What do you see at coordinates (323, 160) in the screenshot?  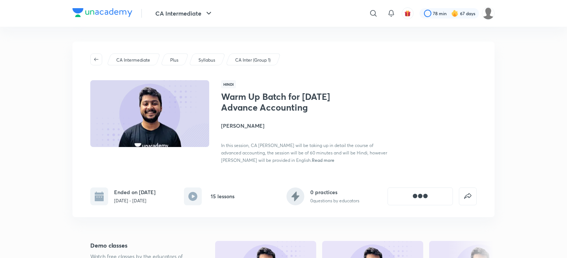 I see `span: Read more` at bounding box center [323, 160].